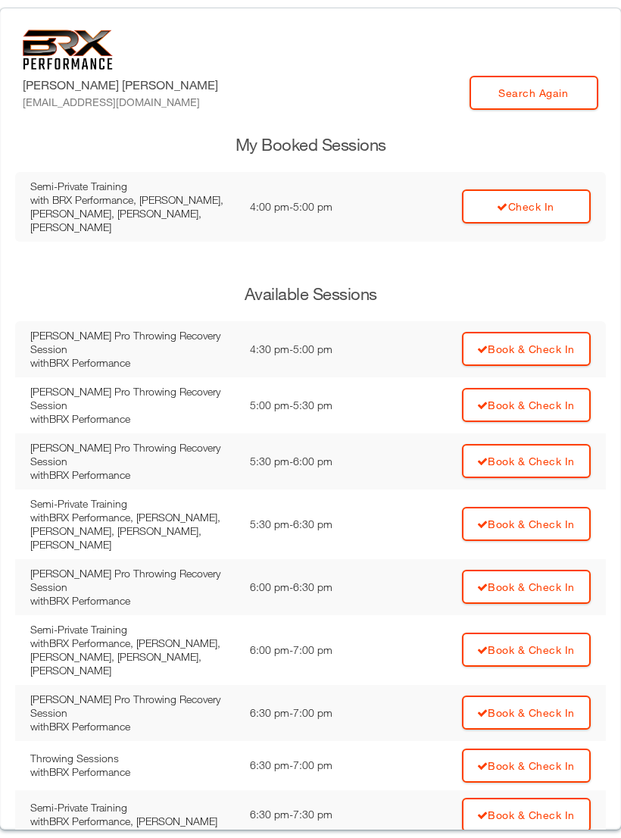 The image size is (621, 838). What do you see at coordinates (314, 461) in the screenshot?
I see `td: 5:30 pm - 6:00 pm` at bounding box center [314, 461].